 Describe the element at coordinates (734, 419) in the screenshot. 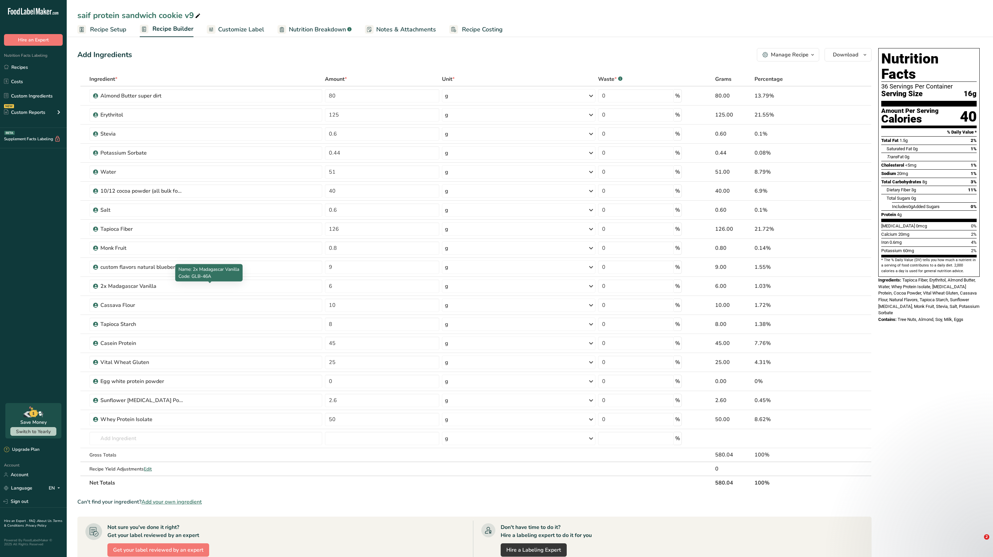

I see `div: 50.00` at that location.